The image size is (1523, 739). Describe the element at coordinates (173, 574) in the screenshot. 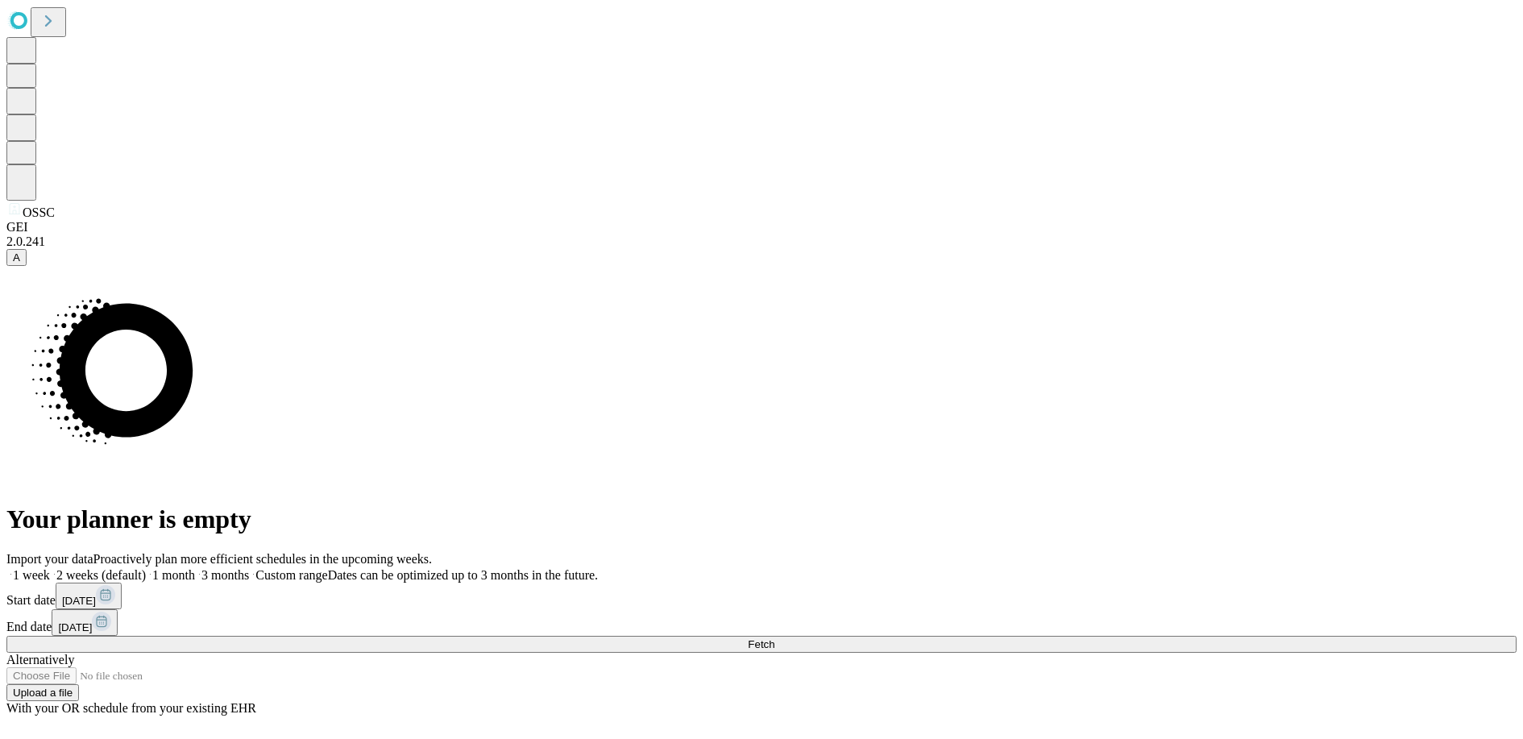

I see `span: 1 month` at that location.